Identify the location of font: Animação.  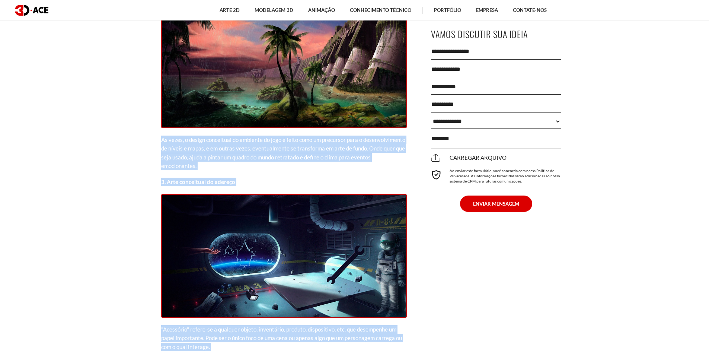
(322, 10).